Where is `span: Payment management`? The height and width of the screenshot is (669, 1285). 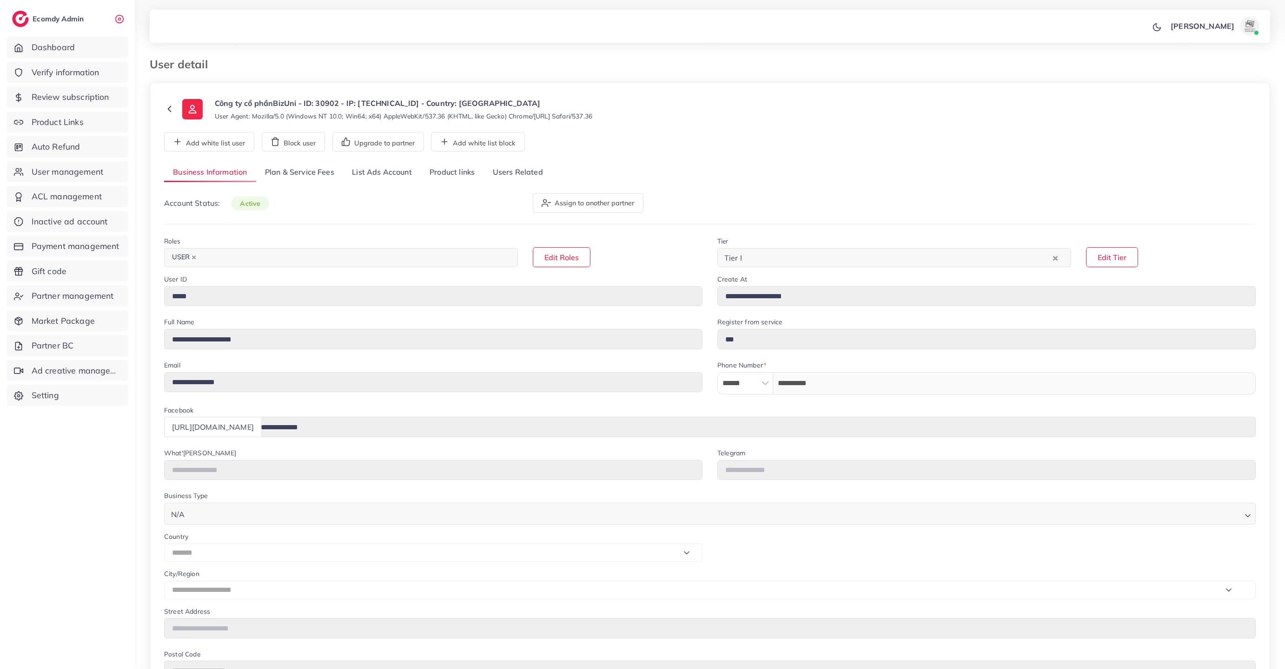 span: Payment management is located at coordinates (75, 246).